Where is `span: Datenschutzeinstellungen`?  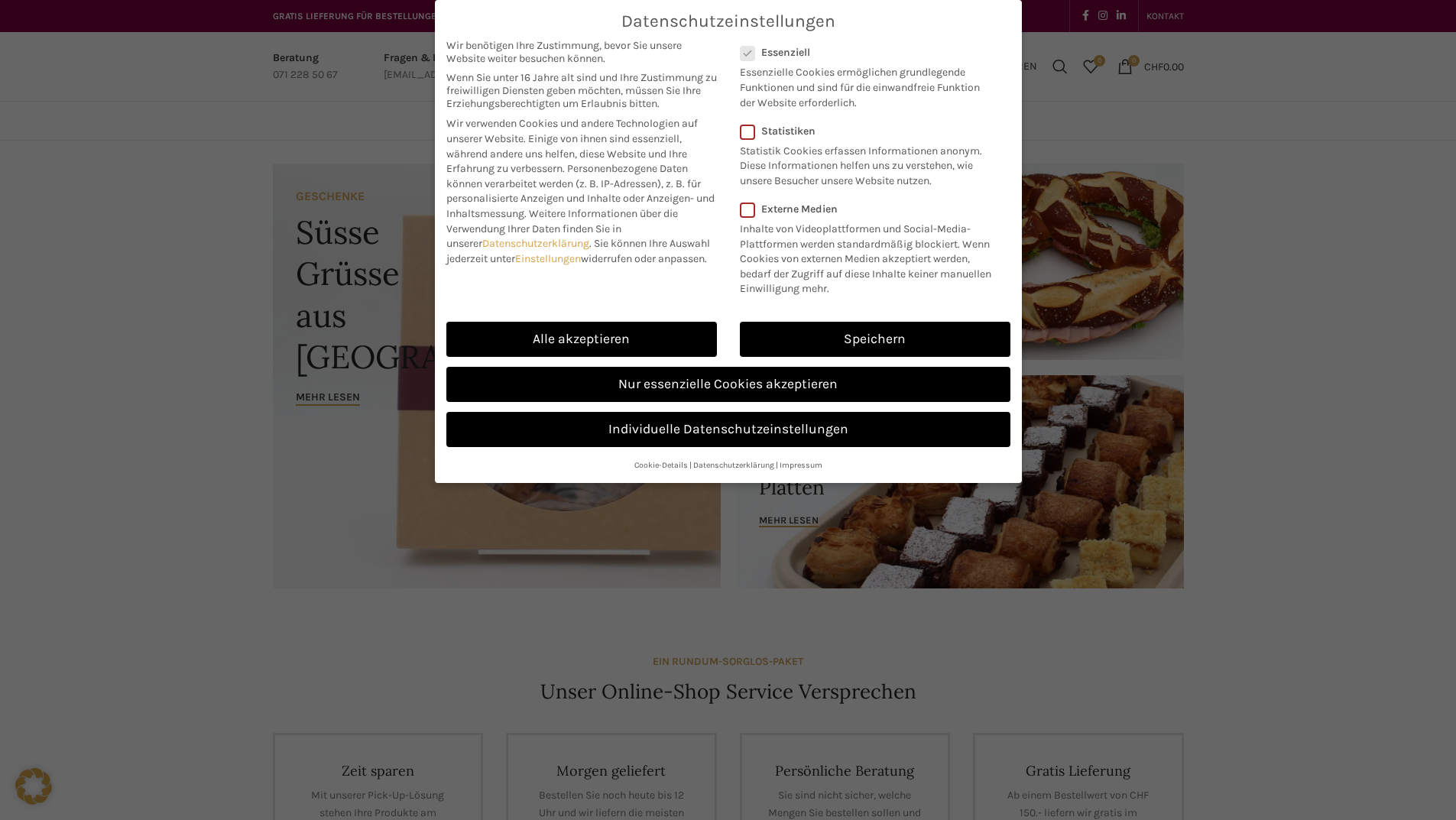
span: Datenschutzeinstellungen is located at coordinates (728, 21).